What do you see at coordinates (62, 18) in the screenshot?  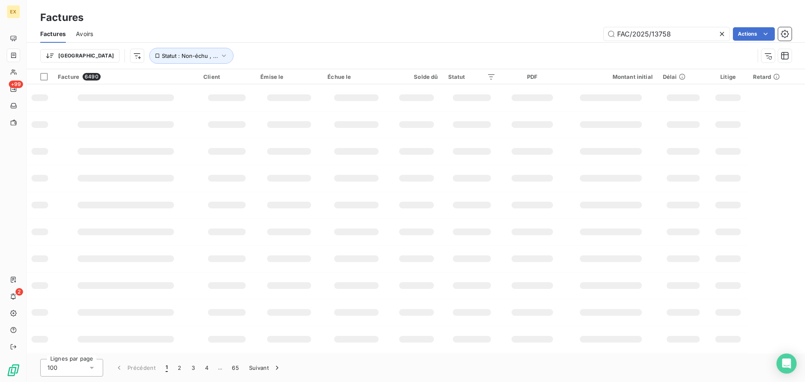 I see `h3: Factures` at bounding box center [62, 18].